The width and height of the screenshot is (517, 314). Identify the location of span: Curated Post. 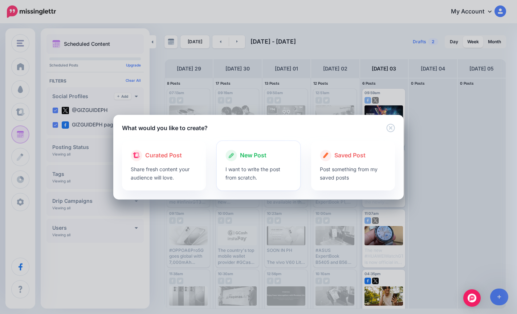
(163, 155).